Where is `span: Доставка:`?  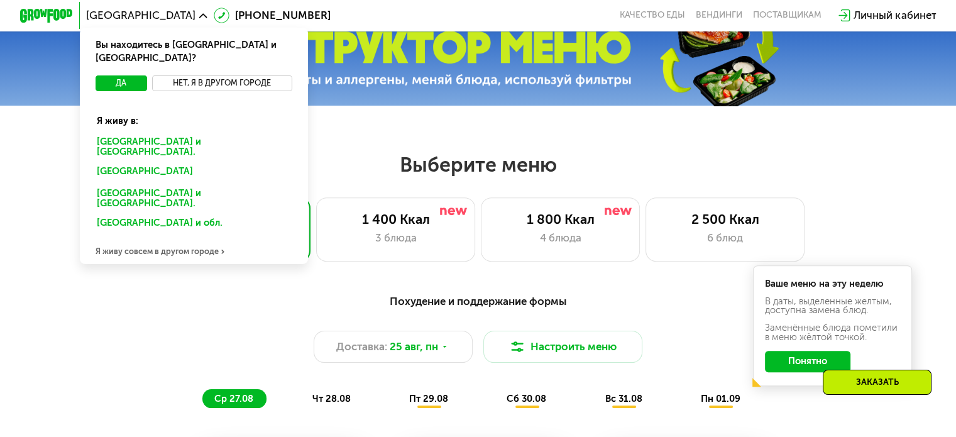 span: Доставка: is located at coordinates (361, 346).